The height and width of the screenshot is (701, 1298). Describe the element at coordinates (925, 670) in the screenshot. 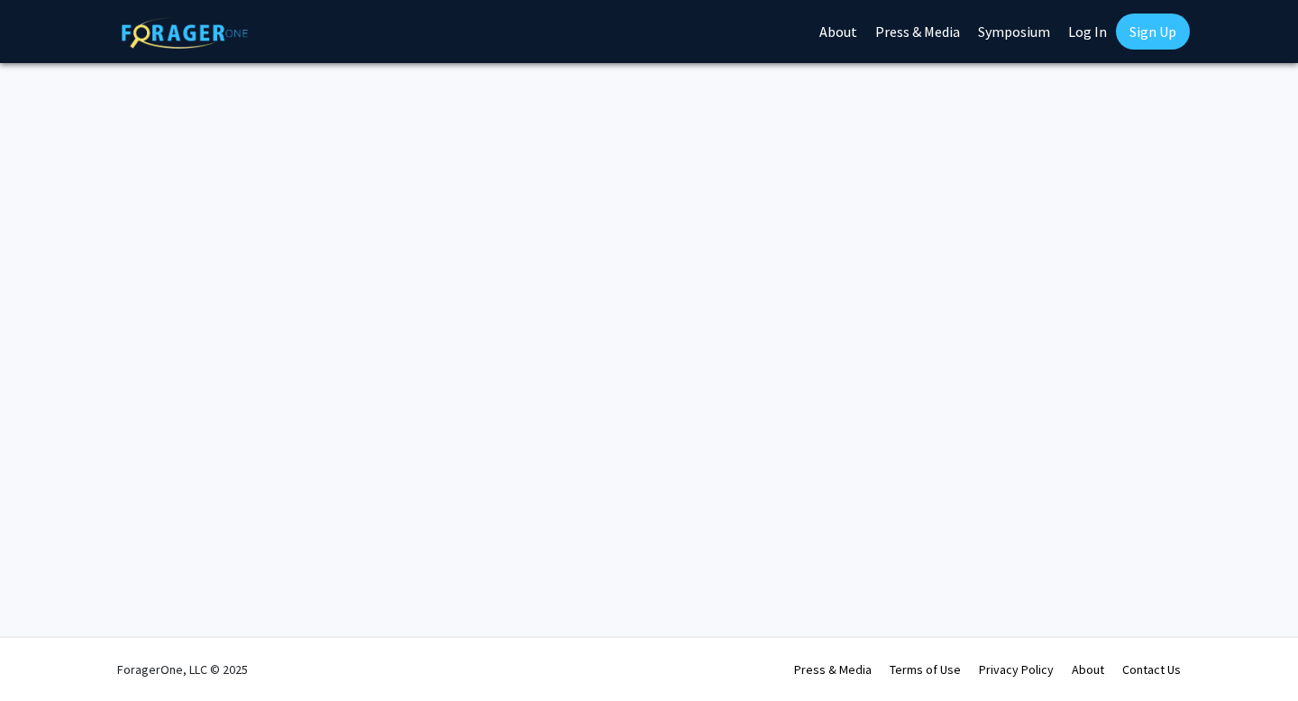

I see `a: Terms of Use` at that location.